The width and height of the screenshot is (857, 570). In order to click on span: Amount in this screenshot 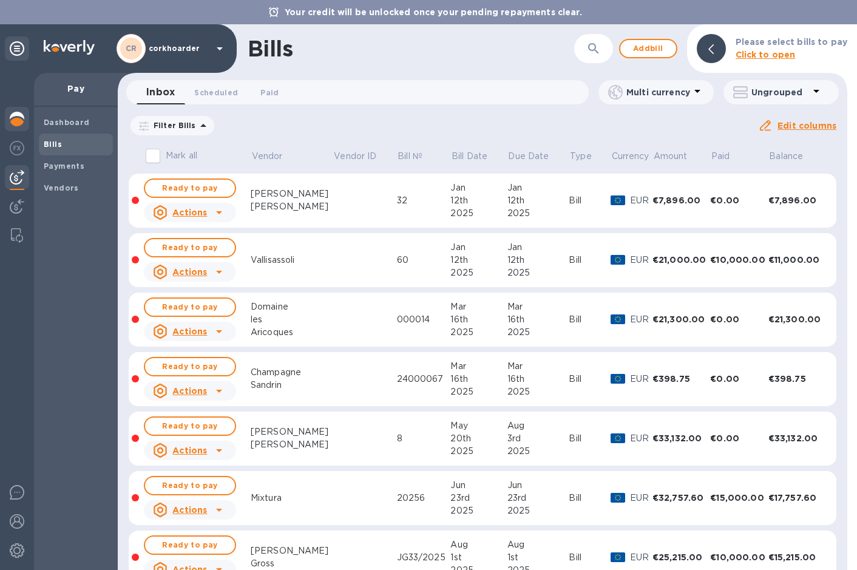, I will do `click(678, 156)`.